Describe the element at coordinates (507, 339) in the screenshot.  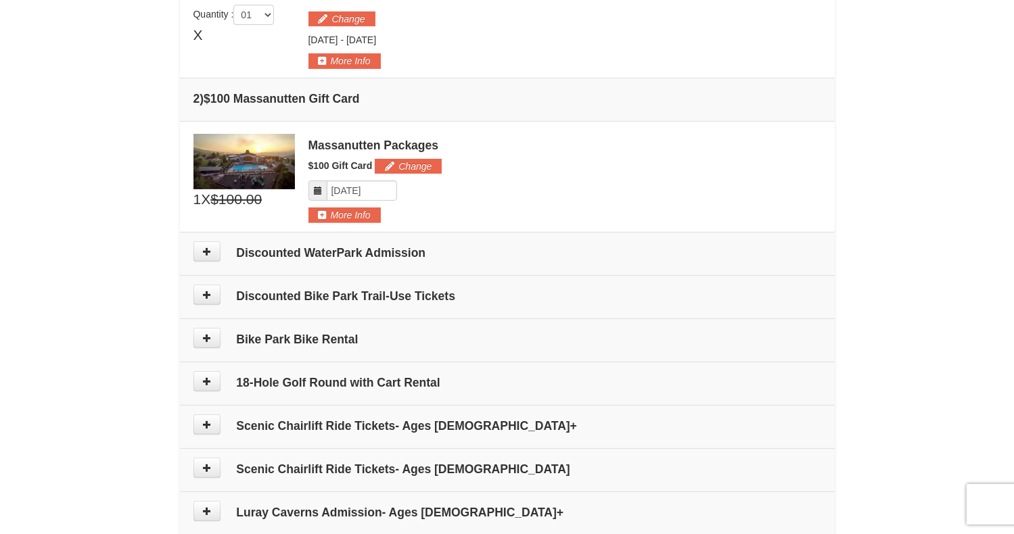
I see `h4: Bike Park Bike Rental` at that location.